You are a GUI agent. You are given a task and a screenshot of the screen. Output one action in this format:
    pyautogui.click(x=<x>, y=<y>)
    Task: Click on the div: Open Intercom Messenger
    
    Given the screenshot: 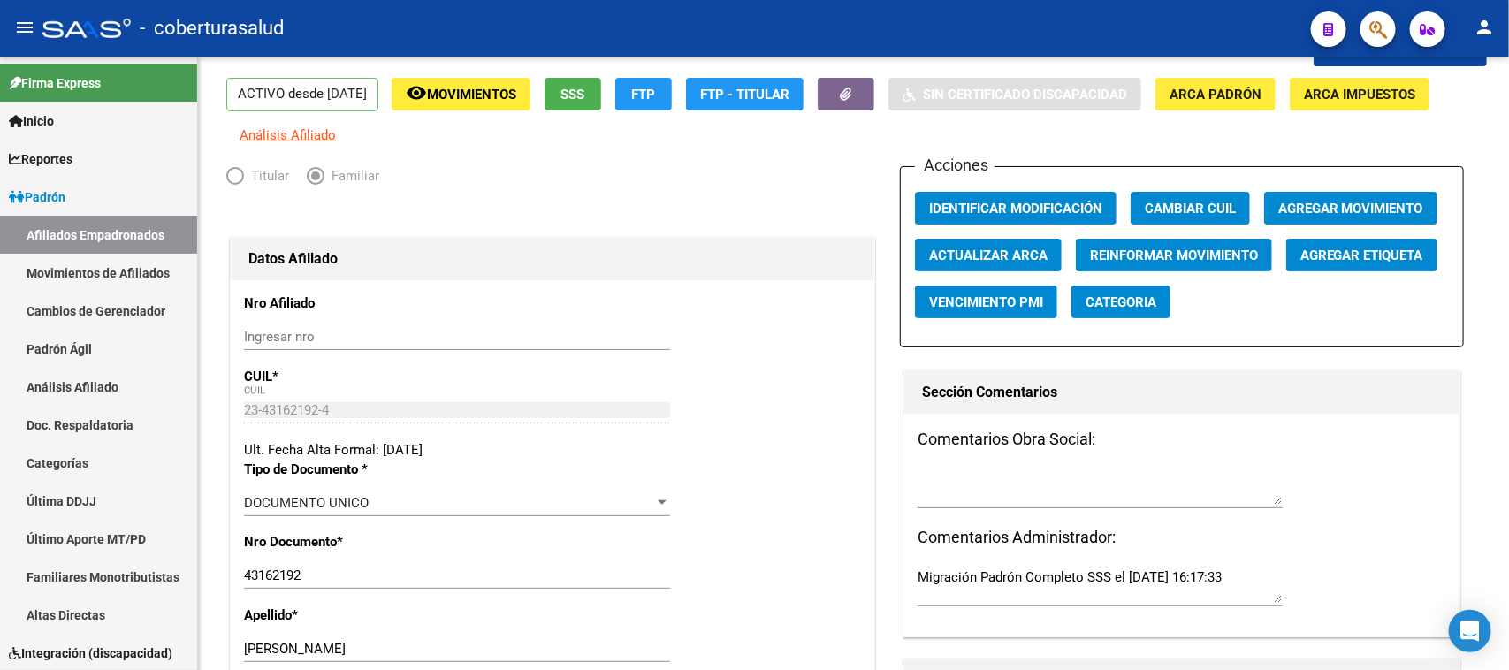 What is the action you would take?
    pyautogui.click(x=1471, y=631)
    